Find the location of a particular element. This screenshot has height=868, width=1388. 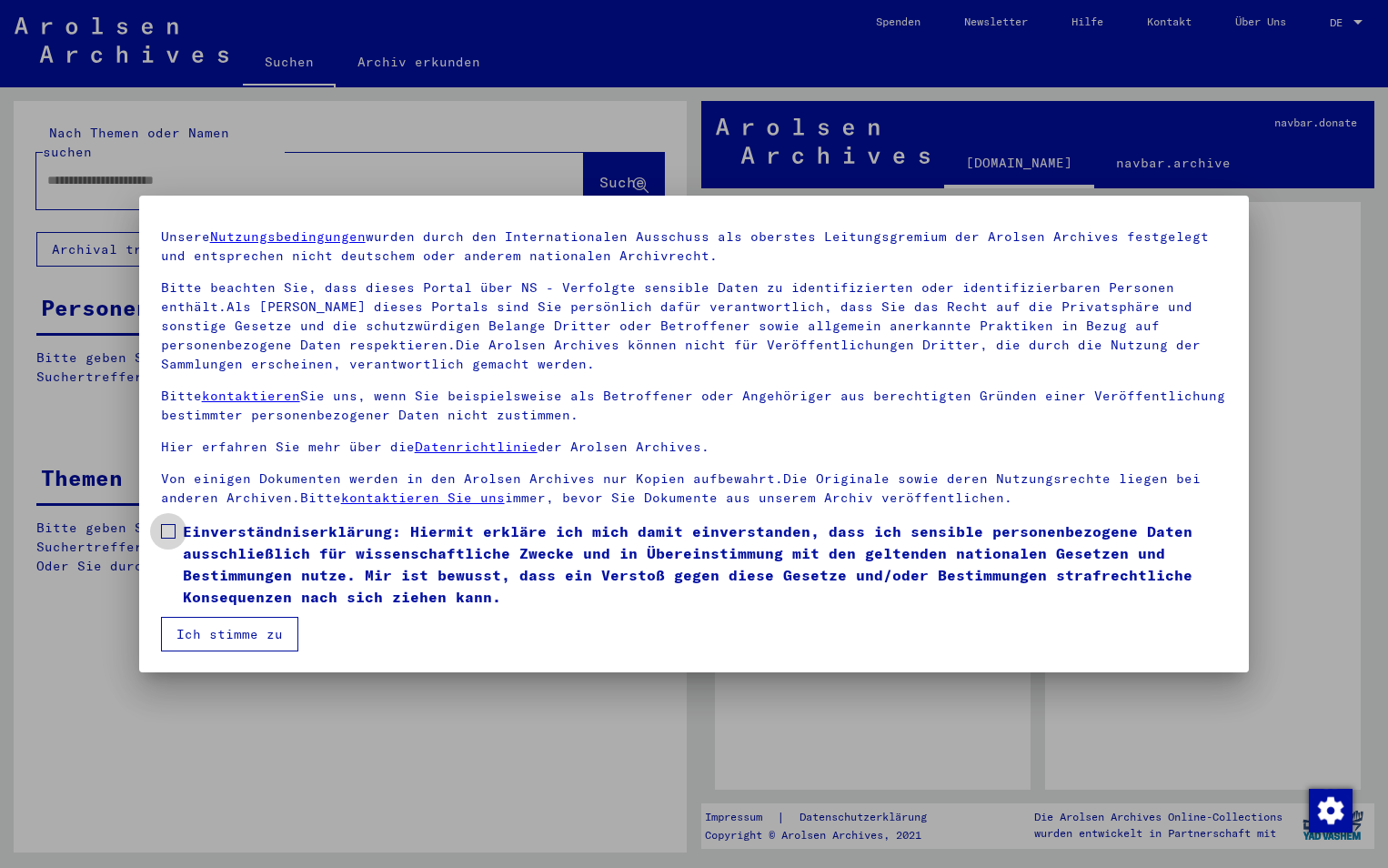

p: Hier erfahren Sie mehr über die der Arolsen Archives. is located at coordinates (694, 446).